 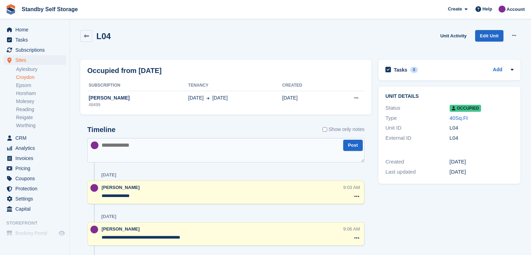 What do you see at coordinates (137, 85) in the screenshot?
I see `th: Subscription` at bounding box center [137, 85].